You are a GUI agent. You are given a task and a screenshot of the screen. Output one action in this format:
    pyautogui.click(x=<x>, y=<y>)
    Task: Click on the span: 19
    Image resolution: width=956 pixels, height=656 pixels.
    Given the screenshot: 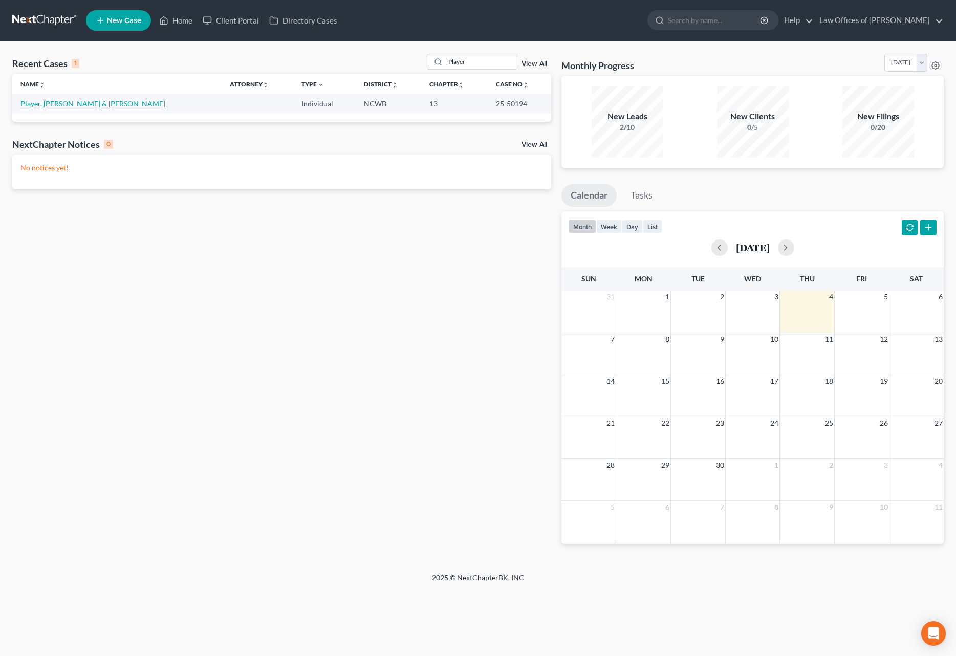 What is the action you would take?
    pyautogui.click(x=884, y=381)
    